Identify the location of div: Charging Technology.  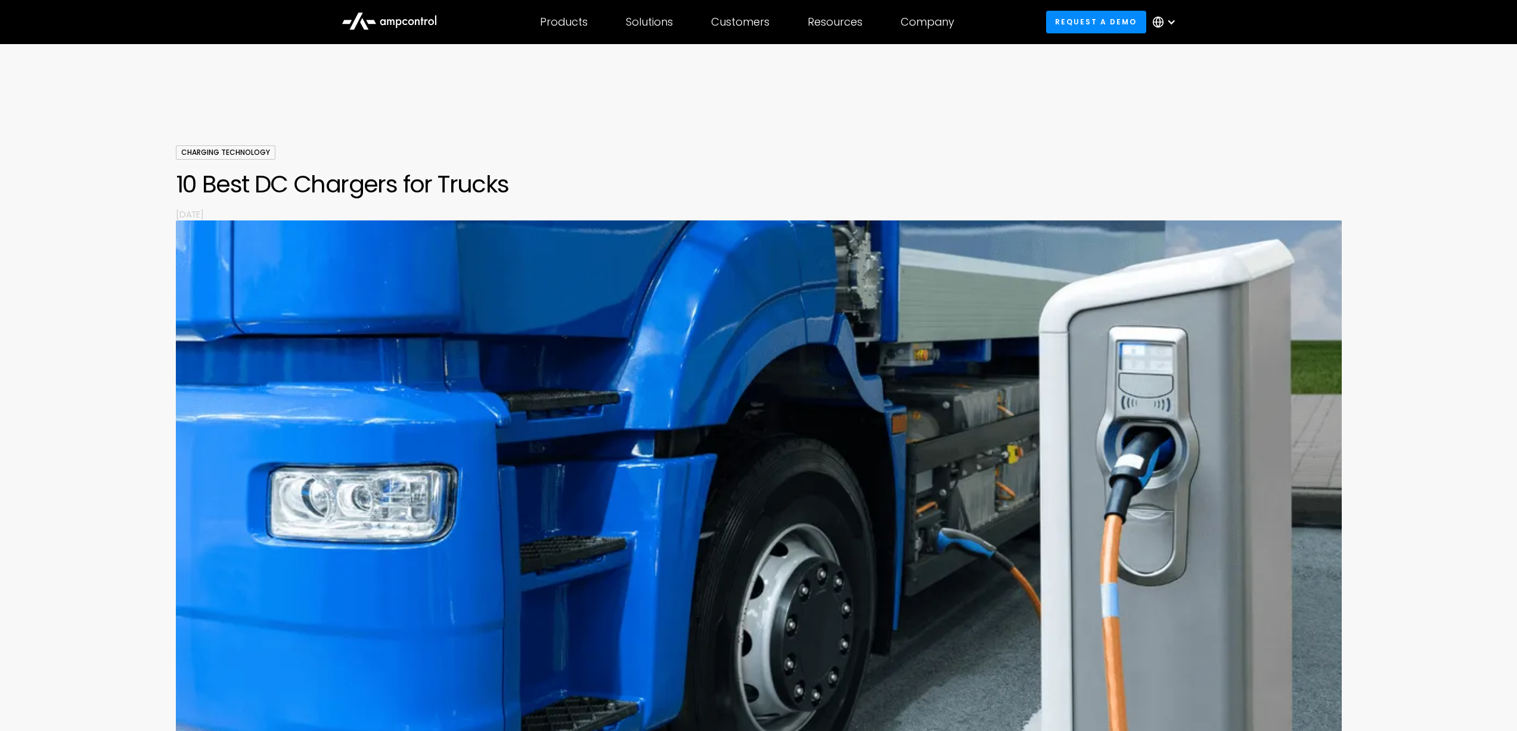
(225, 153).